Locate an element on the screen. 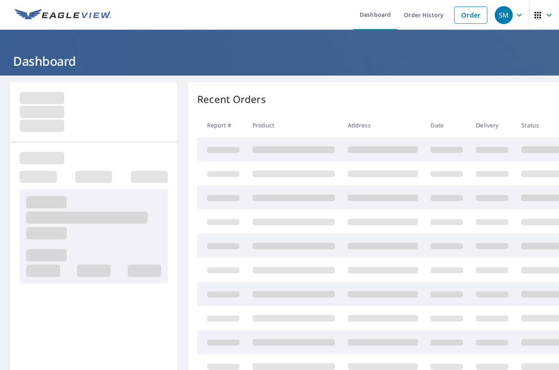 This screenshot has width=559, height=370. img: EV Logo is located at coordinates (63, 15).